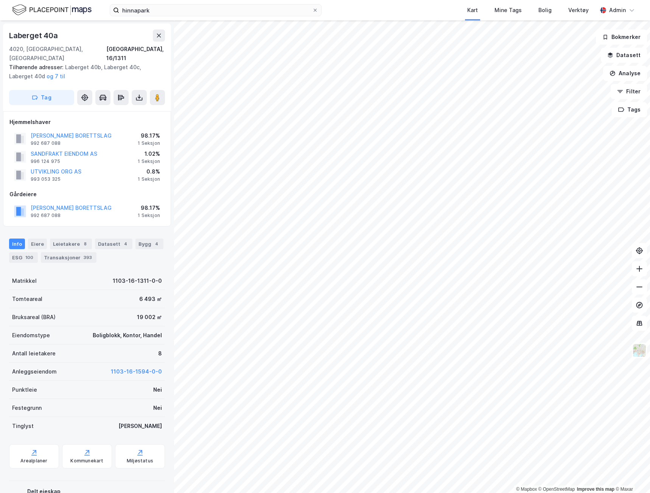 The image size is (650, 493). Describe the element at coordinates (29, 258) in the screenshot. I see `div: 100` at that location.